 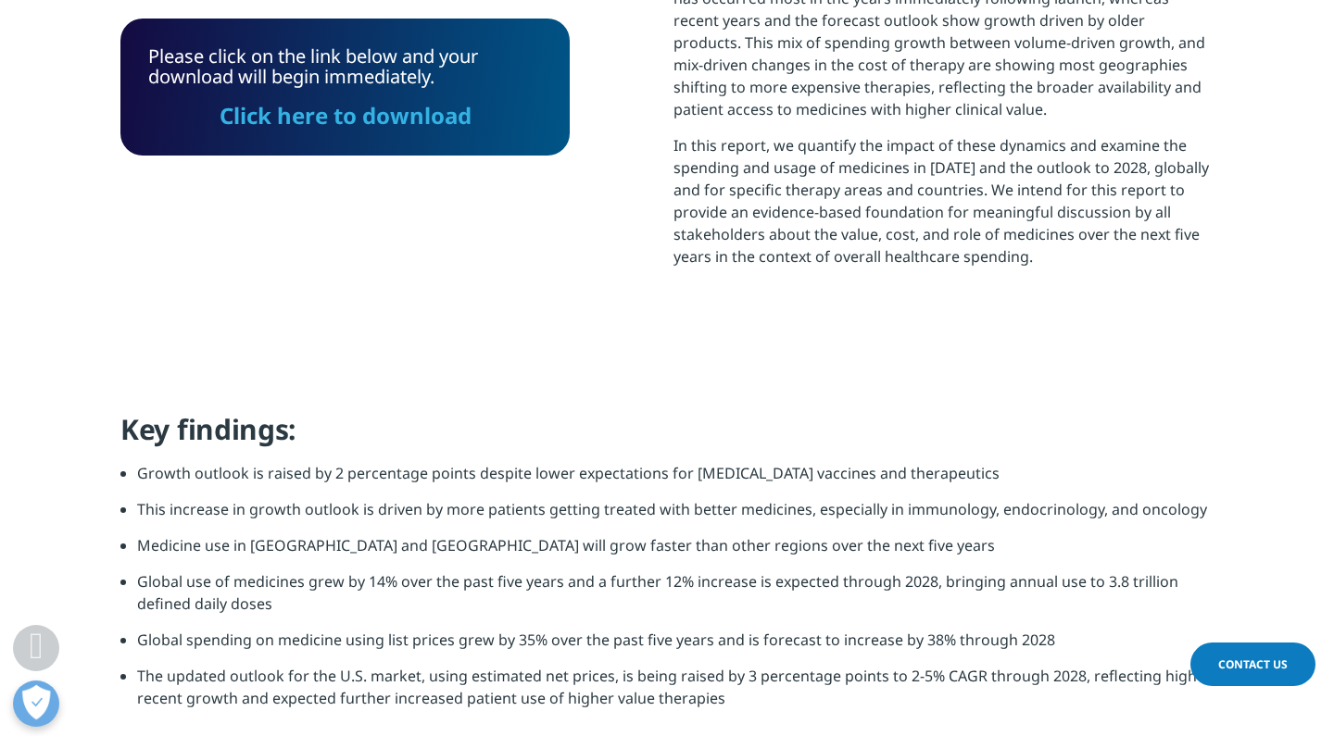 What do you see at coordinates (345, 115) in the screenshot?
I see `a: Click here to download` at bounding box center [345, 115].